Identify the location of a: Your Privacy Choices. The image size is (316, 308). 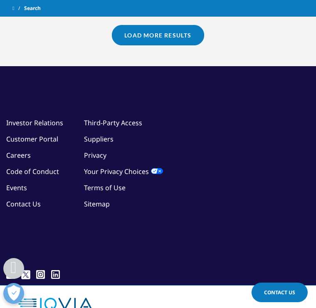
(124, 172).